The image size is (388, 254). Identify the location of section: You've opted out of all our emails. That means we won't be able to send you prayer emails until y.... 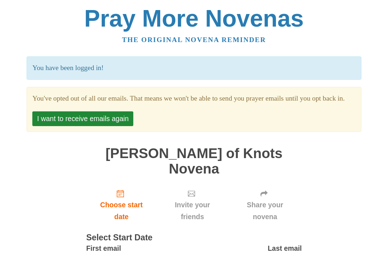
(194, 99).